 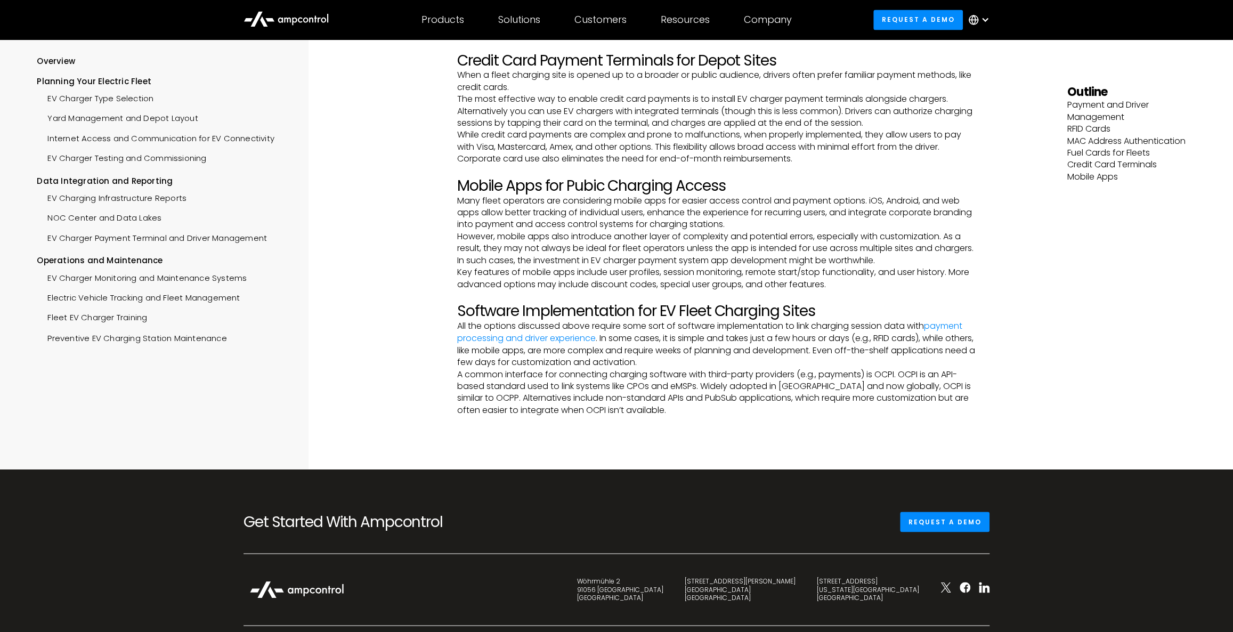 I want to click on p: All the options discussed above require some sort of software implementation to link charging ses..., so click(x=719, y=344).